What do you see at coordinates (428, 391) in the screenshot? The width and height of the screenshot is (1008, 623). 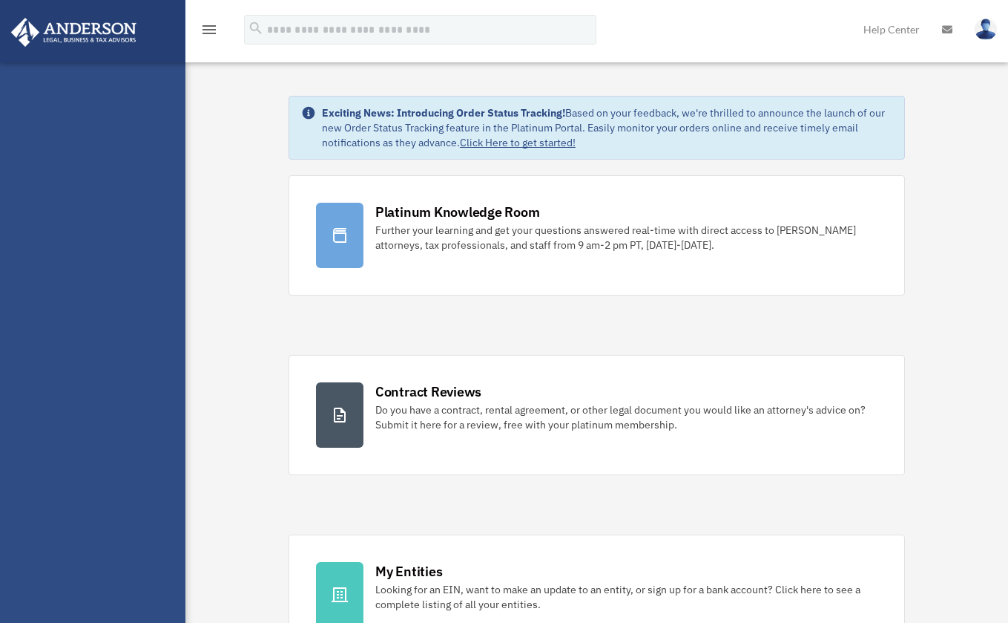 I see `div: Contract Reviews` at bounding box center [428, 391].